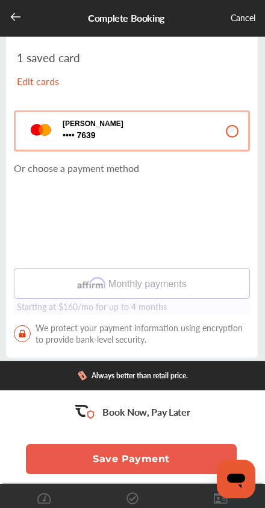 This screenshot has width=265, height=508. What do you see at coordinates (82, 375) in the screenshot?
I see `img: dollor_label_vector.a70140d1.svg` at bounding box center [82, 375].